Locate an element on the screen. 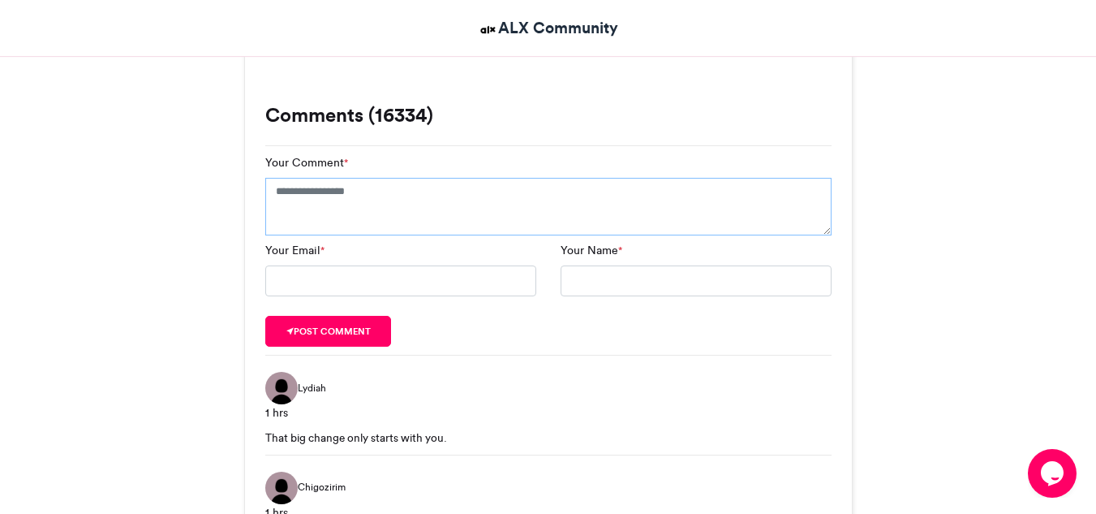  img: ALX Community is located at coordinates (488, 29).